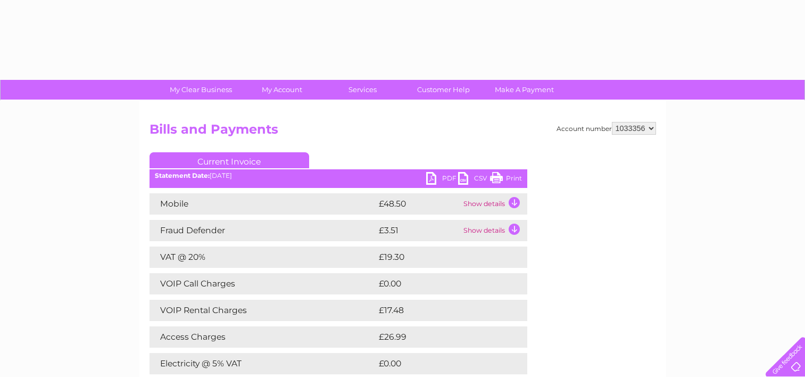  I want to click on a: PDF, so click(442, 179).